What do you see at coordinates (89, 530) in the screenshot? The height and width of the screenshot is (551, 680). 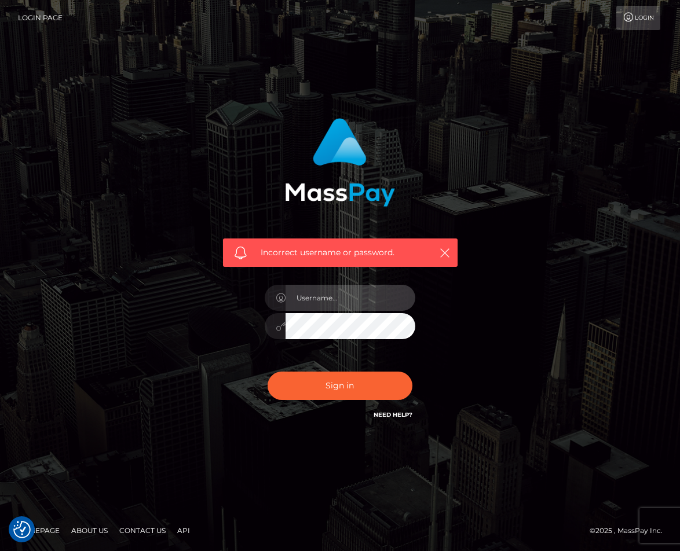 I see `a: About Us` at bounding box center [89, 530].